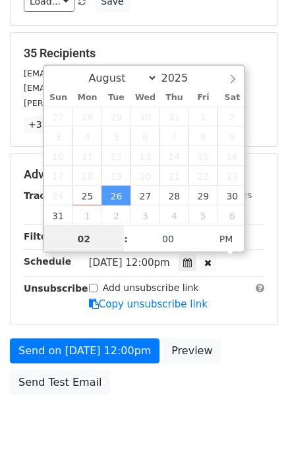 The width and height of the screenshot is (288, 449). What do you see at coordinates (116, 136) in the screenshot?
I see `span: August 5, 2025` at bounding box center [116, 136].